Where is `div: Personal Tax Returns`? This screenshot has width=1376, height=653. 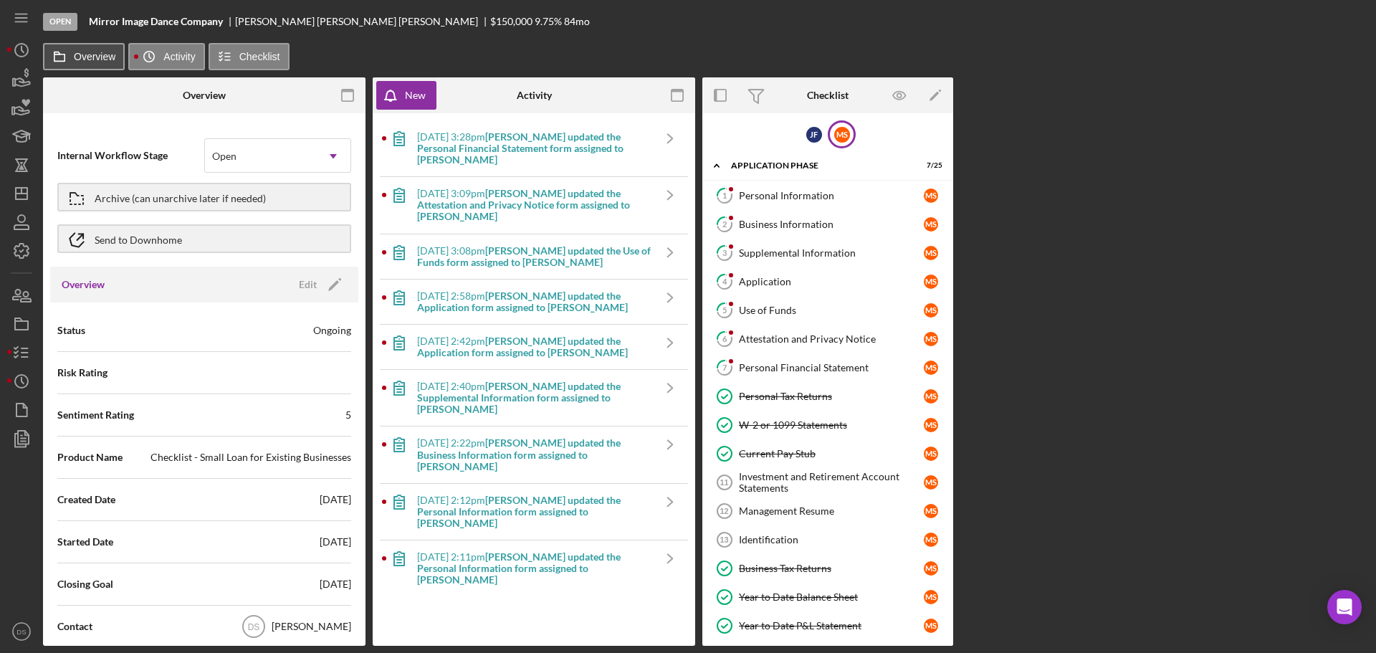
div: Personal Tax Returns is located at coordinates (831, 396).